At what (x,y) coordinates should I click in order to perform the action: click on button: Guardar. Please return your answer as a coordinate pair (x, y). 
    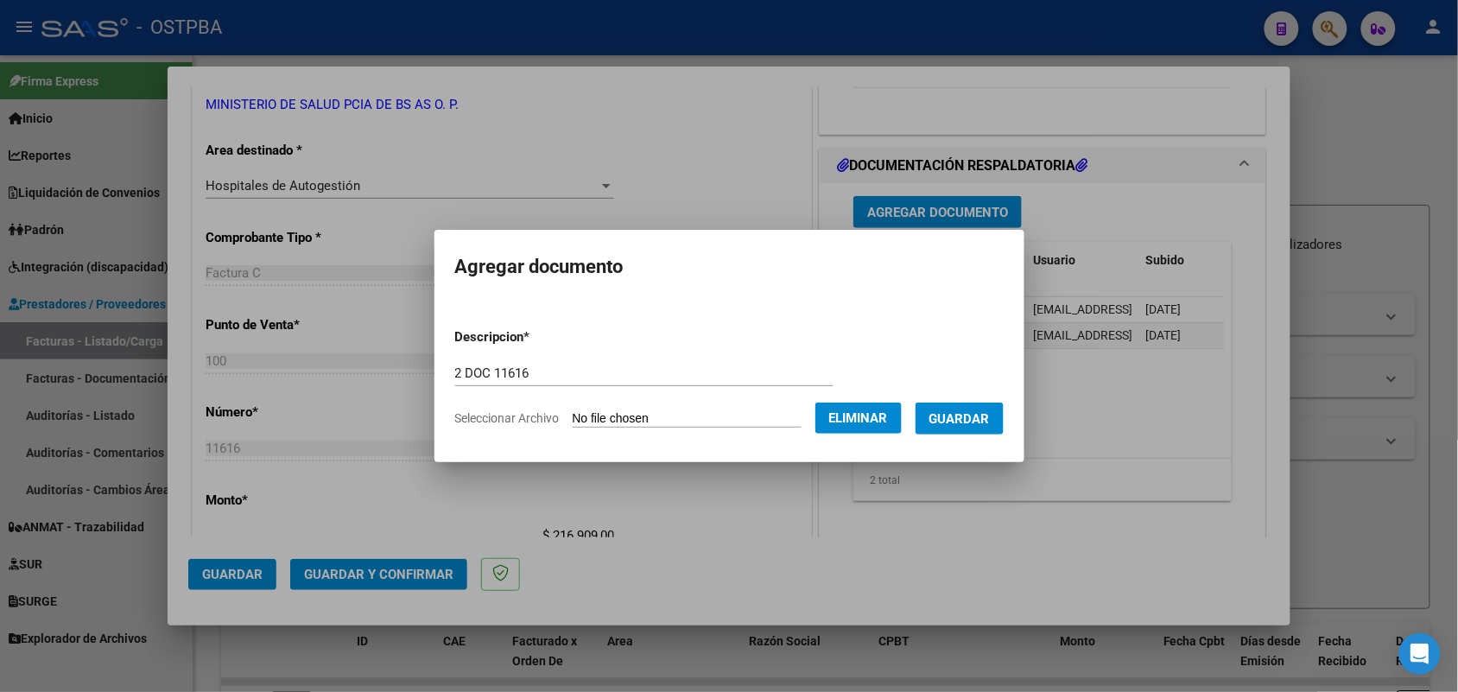
    Looking at the image, I should click on (960, 418).